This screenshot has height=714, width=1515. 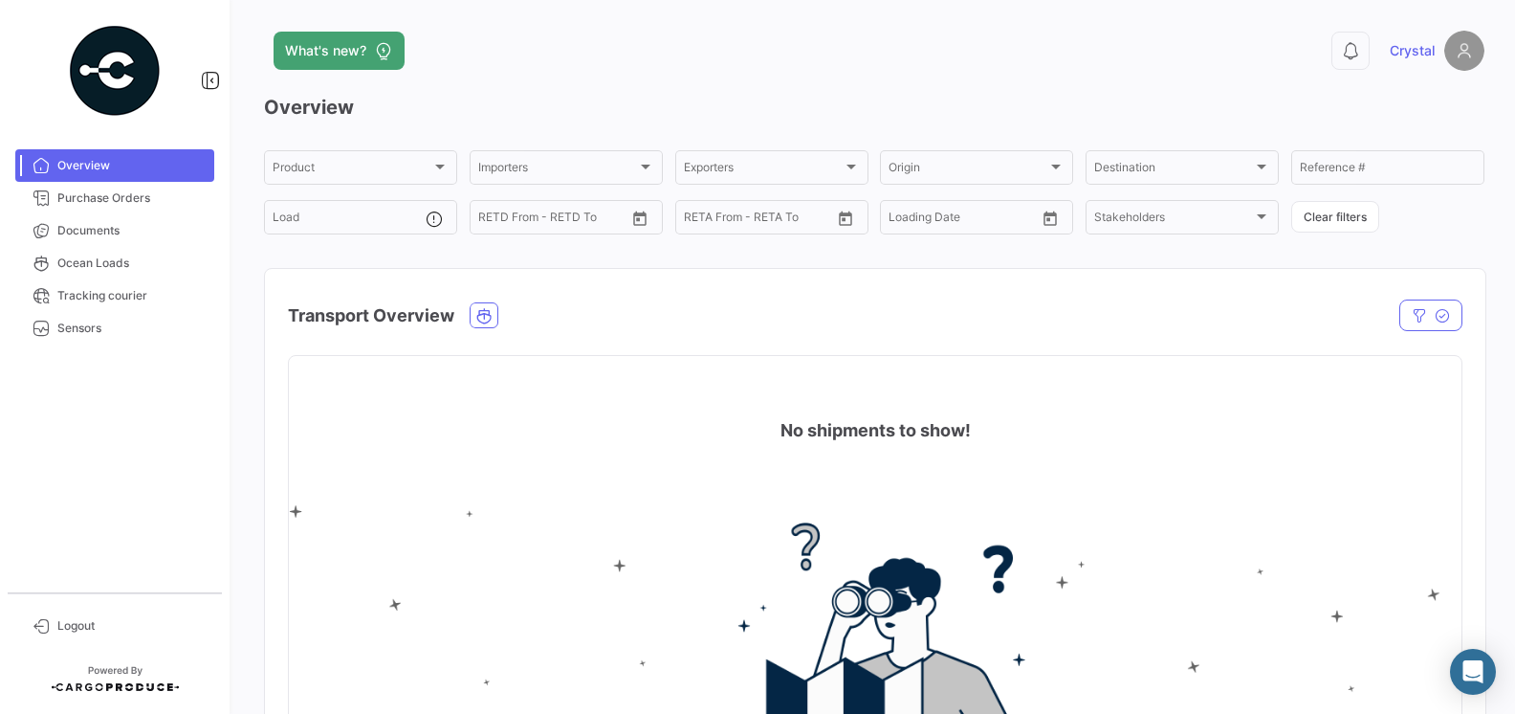 What do you see at coordinates (339, 51) in the screenshot?
I see `button: What's new?` at bounding box center [339, 51].